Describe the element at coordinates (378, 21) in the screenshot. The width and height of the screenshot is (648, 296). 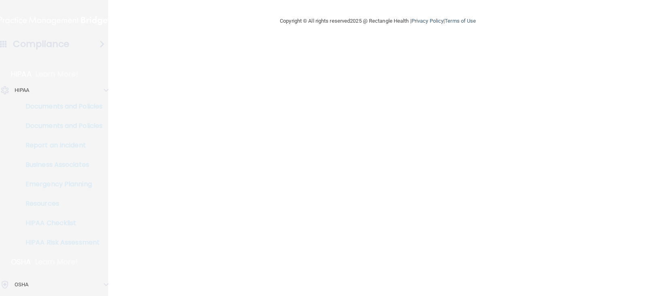
I see `div: Copyright © All rights reserved 2025 @ Rectangle Health | |` at that location.